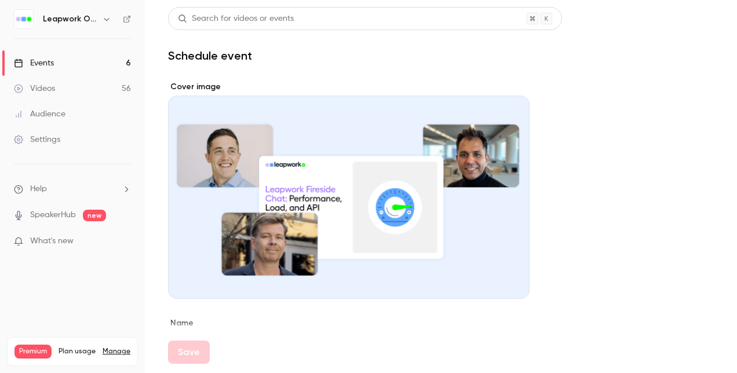 This screenshot has width=737, height=373. What do you see at coordinates (39, 114) in the screenshot?
I see `div: Audience` at bounding box center [39, 114].